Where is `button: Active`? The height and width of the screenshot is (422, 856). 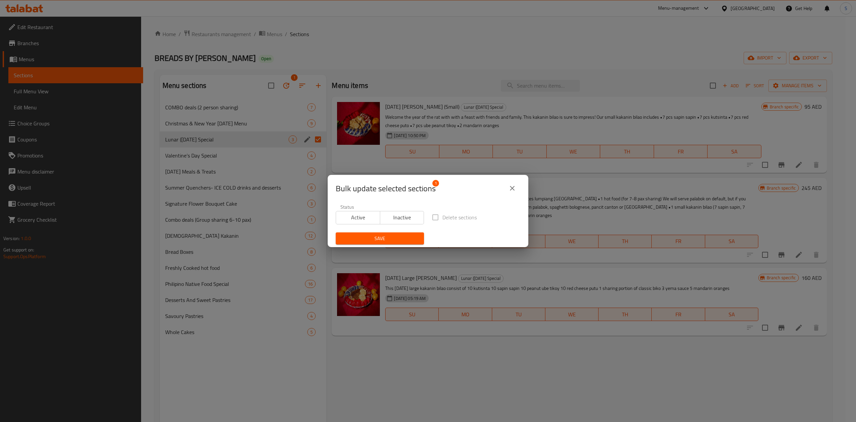 button: Active is located at coordinates (358, 218).